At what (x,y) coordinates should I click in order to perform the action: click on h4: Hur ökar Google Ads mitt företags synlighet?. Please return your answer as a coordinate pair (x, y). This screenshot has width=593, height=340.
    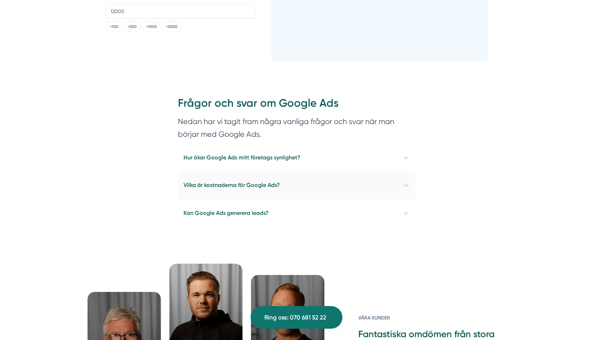
    Looking at the image, I should click on (297, 157).